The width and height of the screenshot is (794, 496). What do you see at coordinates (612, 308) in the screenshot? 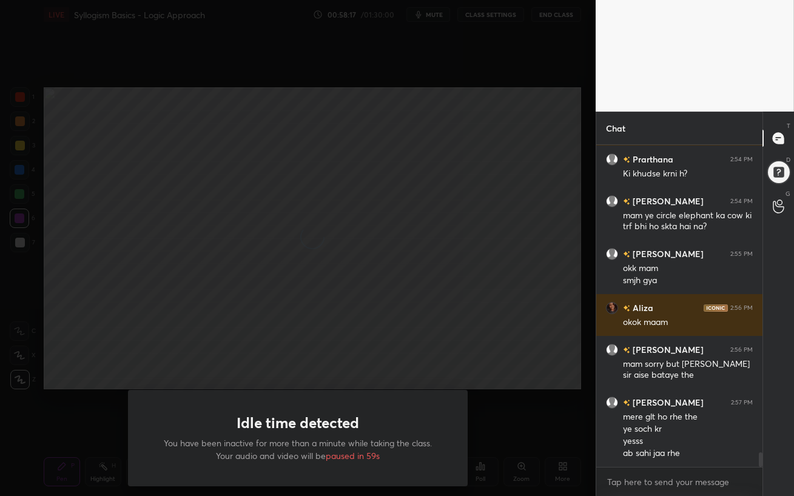
I see `img: 95a3b5dfdea7494e8aa99bfbd4361da8.jpg` at bounding box center [612, 308].